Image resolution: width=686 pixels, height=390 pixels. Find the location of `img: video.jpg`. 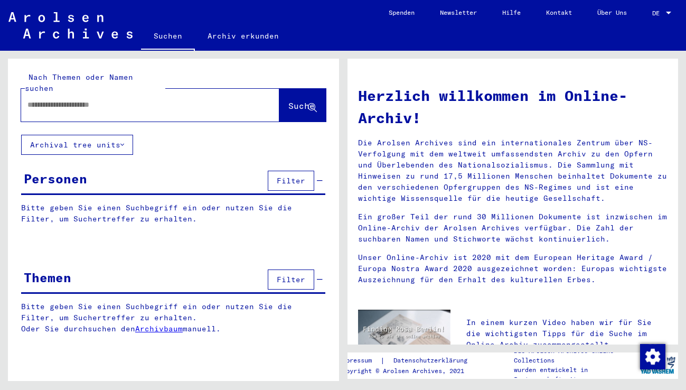

img: video.jpg is located at coordinates (404, 334).